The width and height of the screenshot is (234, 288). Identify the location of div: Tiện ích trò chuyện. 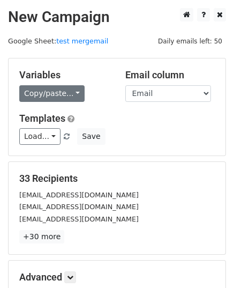
(207, 262).